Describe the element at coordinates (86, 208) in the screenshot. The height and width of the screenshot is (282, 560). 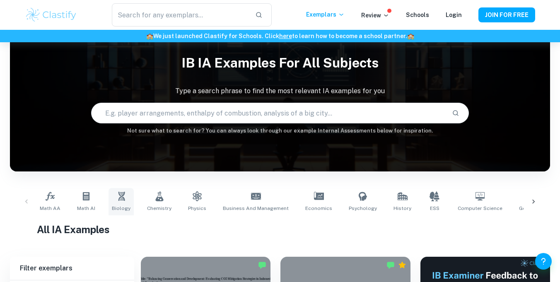
I see `span: Math AI` at that location.